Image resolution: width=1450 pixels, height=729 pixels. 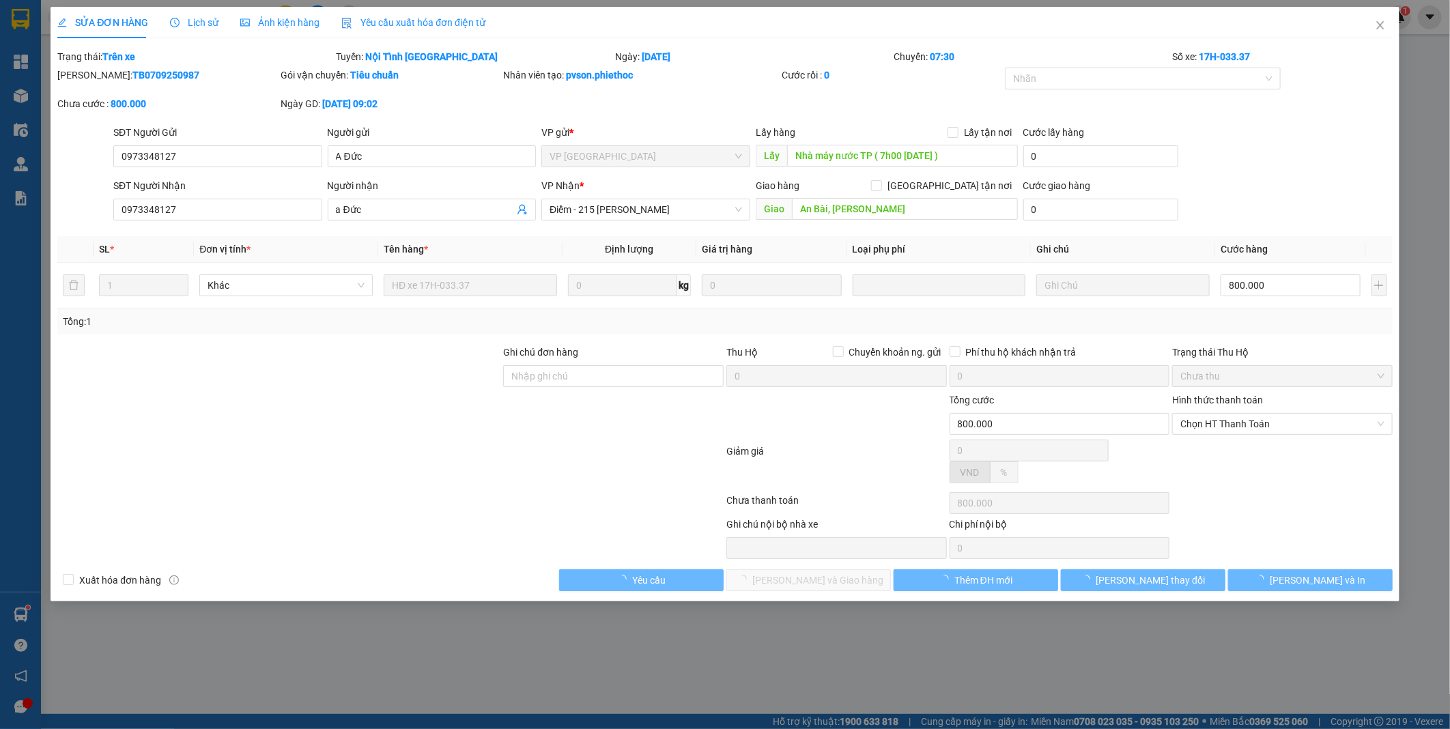 I want to click on span: VP Thái Bình, so click(x=646, y=156).